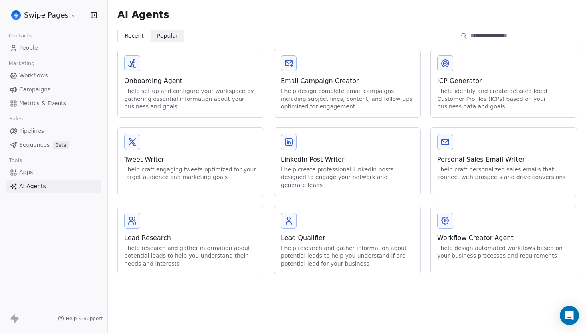 Image resolution: width=587 pixels, height=333 pixels. What do you see at coordinates (22, 64) in the screenshot?
I see `span: Marketing` at bounding box center [22, 64].